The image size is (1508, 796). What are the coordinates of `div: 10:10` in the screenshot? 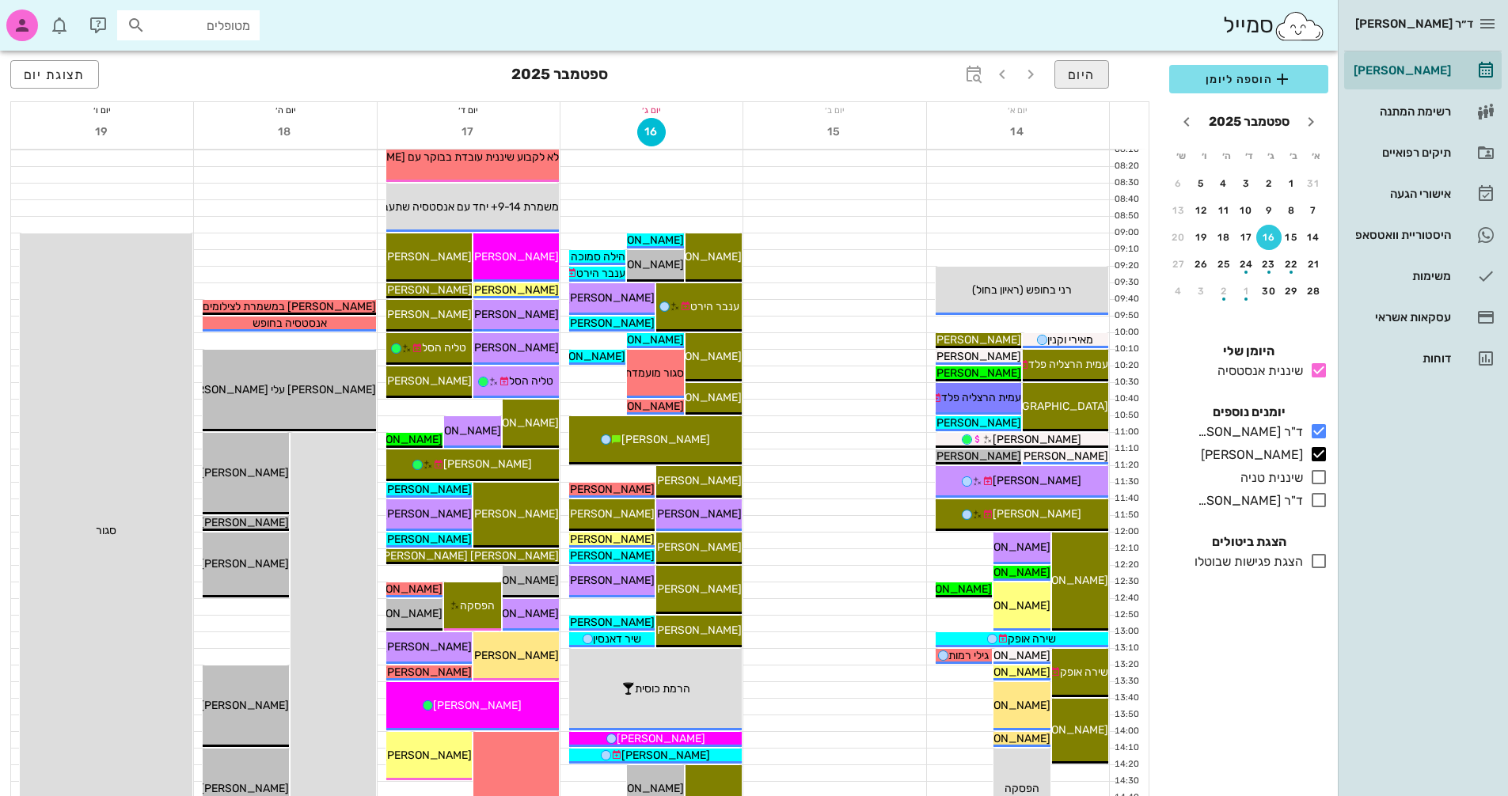 It's located at (1126, 349).